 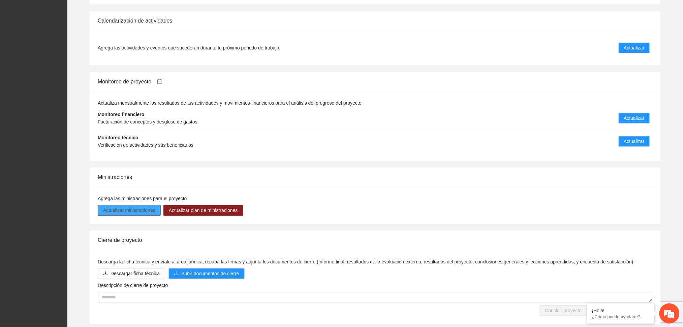 What do you see at coordinates (157, 81) in the screenshot?
I see `a: calendar` at bounding box center [157, 81].